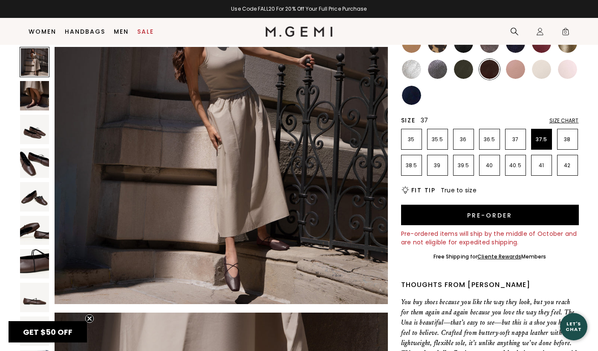  I want to click on span: GET $50 OFF, so click(48, 332).